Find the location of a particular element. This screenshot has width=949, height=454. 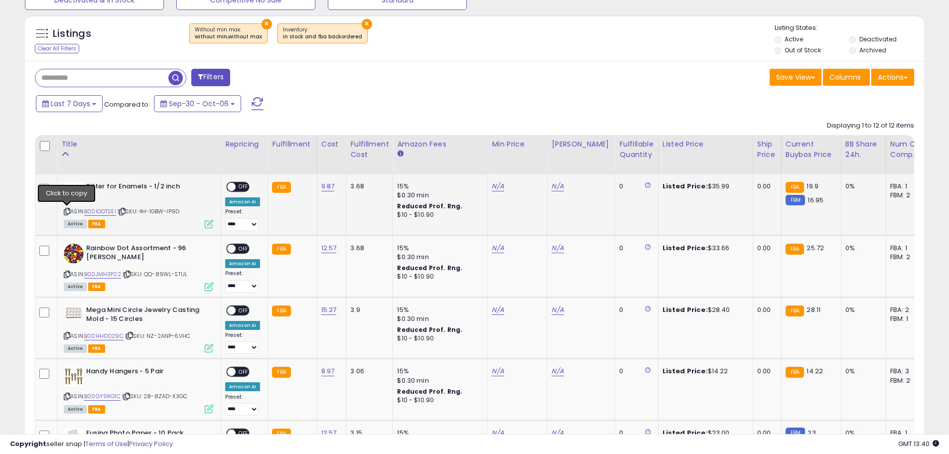

div: Cost is located at coordinates (332, 144).